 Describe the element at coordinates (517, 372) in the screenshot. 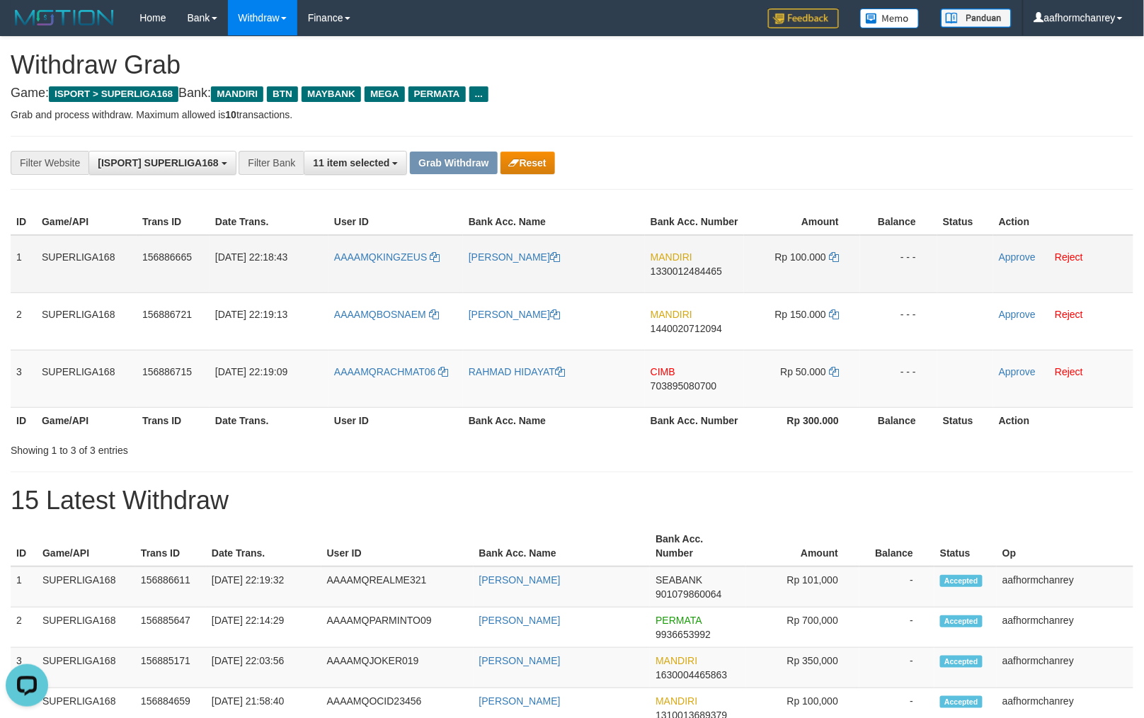

I see `a: RAHMAD HIDAYAT` at that location.